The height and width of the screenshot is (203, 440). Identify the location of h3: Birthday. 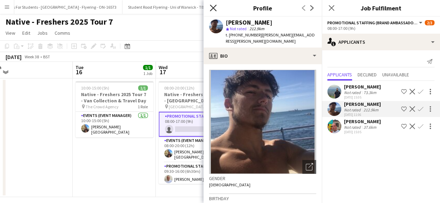
(263, 199).